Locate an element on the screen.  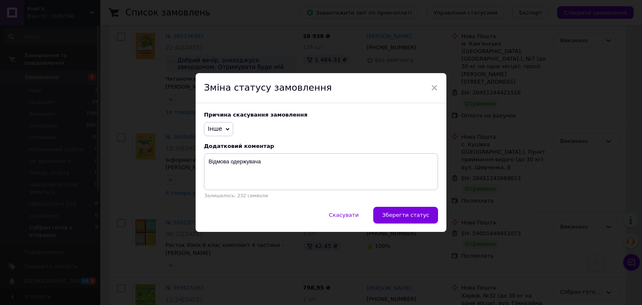
span: Зберегти статус is located at coordinates (405, 215).